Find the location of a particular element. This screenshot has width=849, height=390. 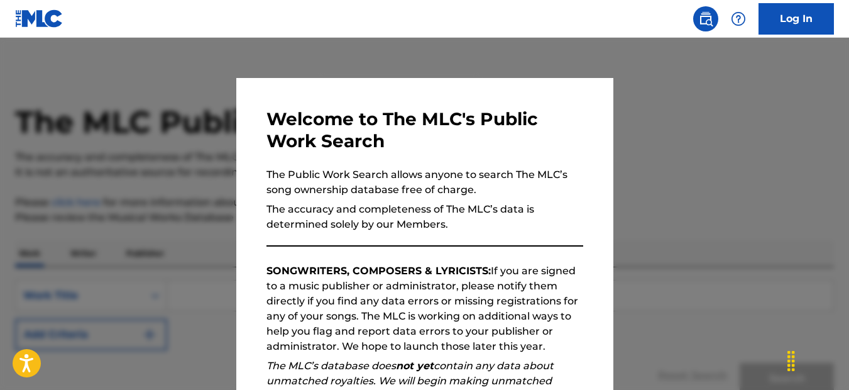

img: search is located at coordinates (706, 19).